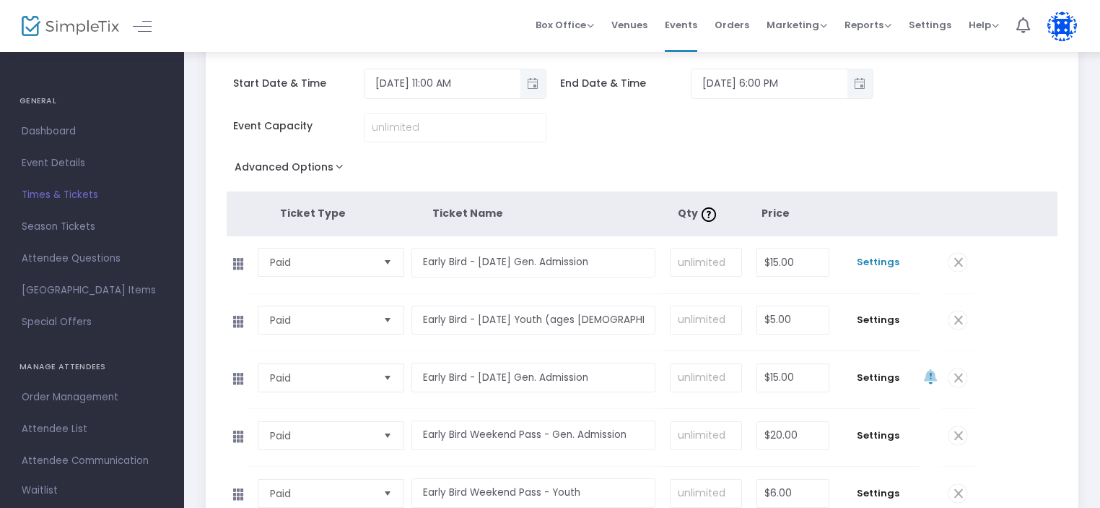 The height and width of the screenshot is (508, 1100). What do you see at coordinates (732, 25) in the screenshot?
I see `span: Orders` at bounding box center [732, 25].